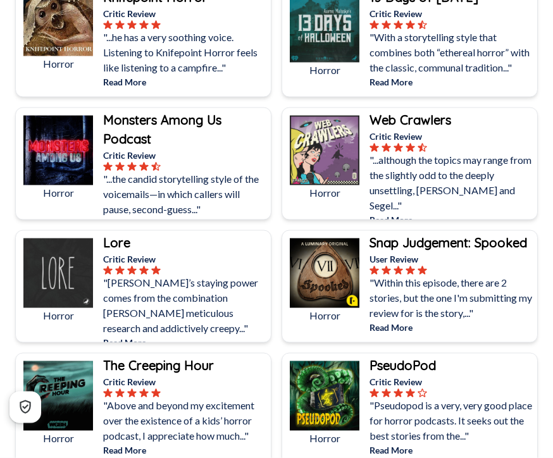 This screenshot has width=553, height=458. Describe the element at coordinates (410, 287) in the screenshot. I see `a: Snap Judgement: SpookedHorrorSnap Judgement: SpookedUser Review"Within this episode, there are 2 ...` at that location.